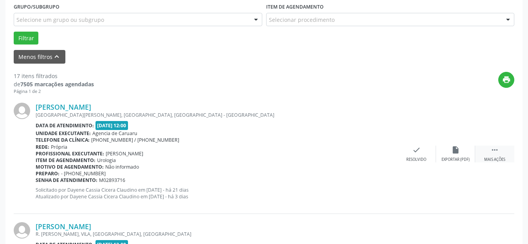  What do you see at coordinates (66, 180) in the screenshot?
I see `b: Senha de atendimento:` at bounding box center [66, 180].